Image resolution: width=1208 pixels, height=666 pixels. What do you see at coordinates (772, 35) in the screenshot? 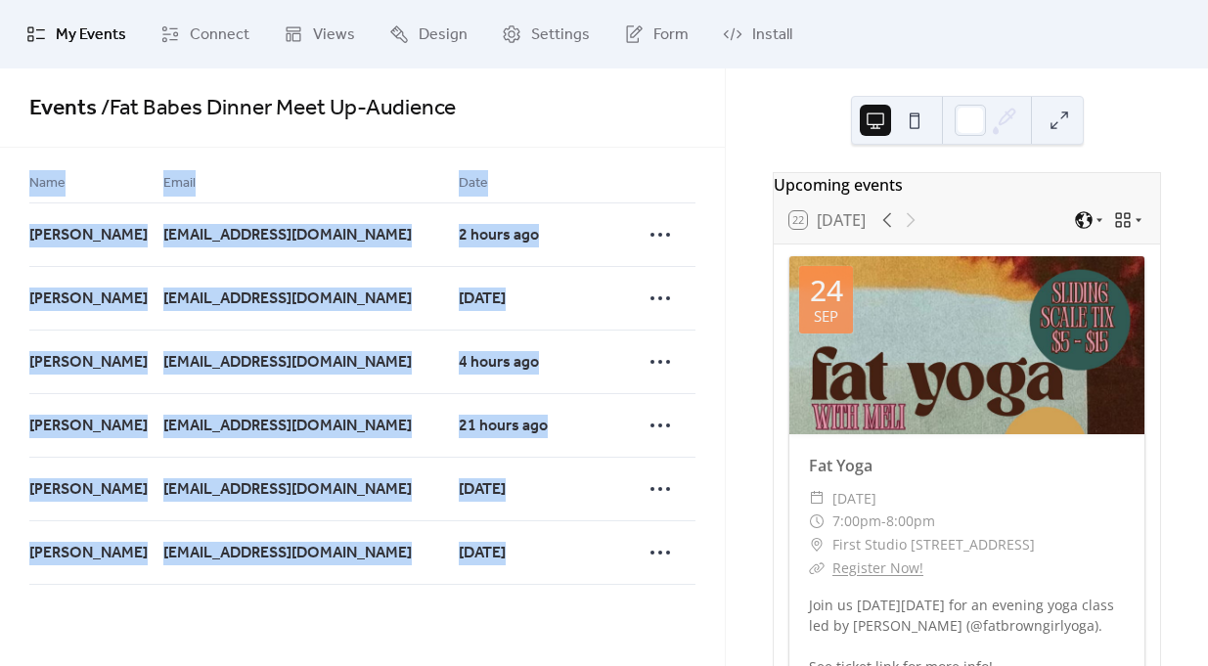
I see `span: Install` at bounding box center [772, 35].